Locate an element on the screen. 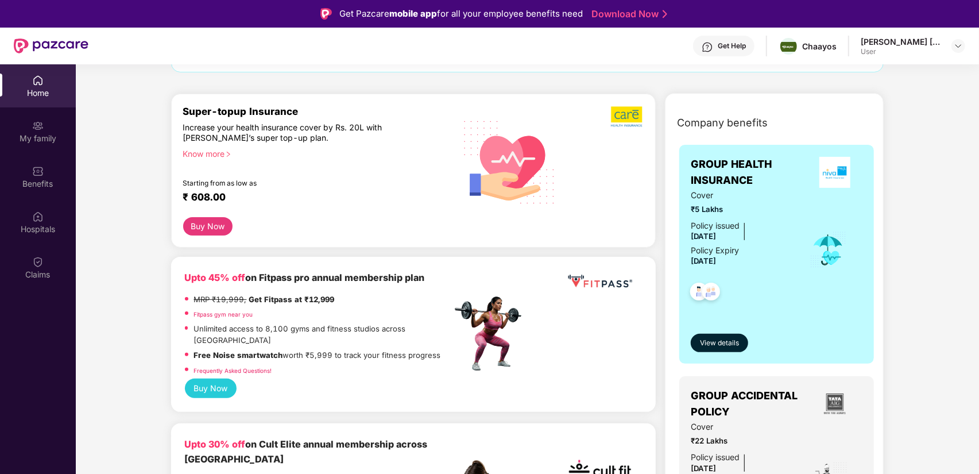 This screenshot has width=979, height=474. img: fpp.png is located at coordinates (491, 334).